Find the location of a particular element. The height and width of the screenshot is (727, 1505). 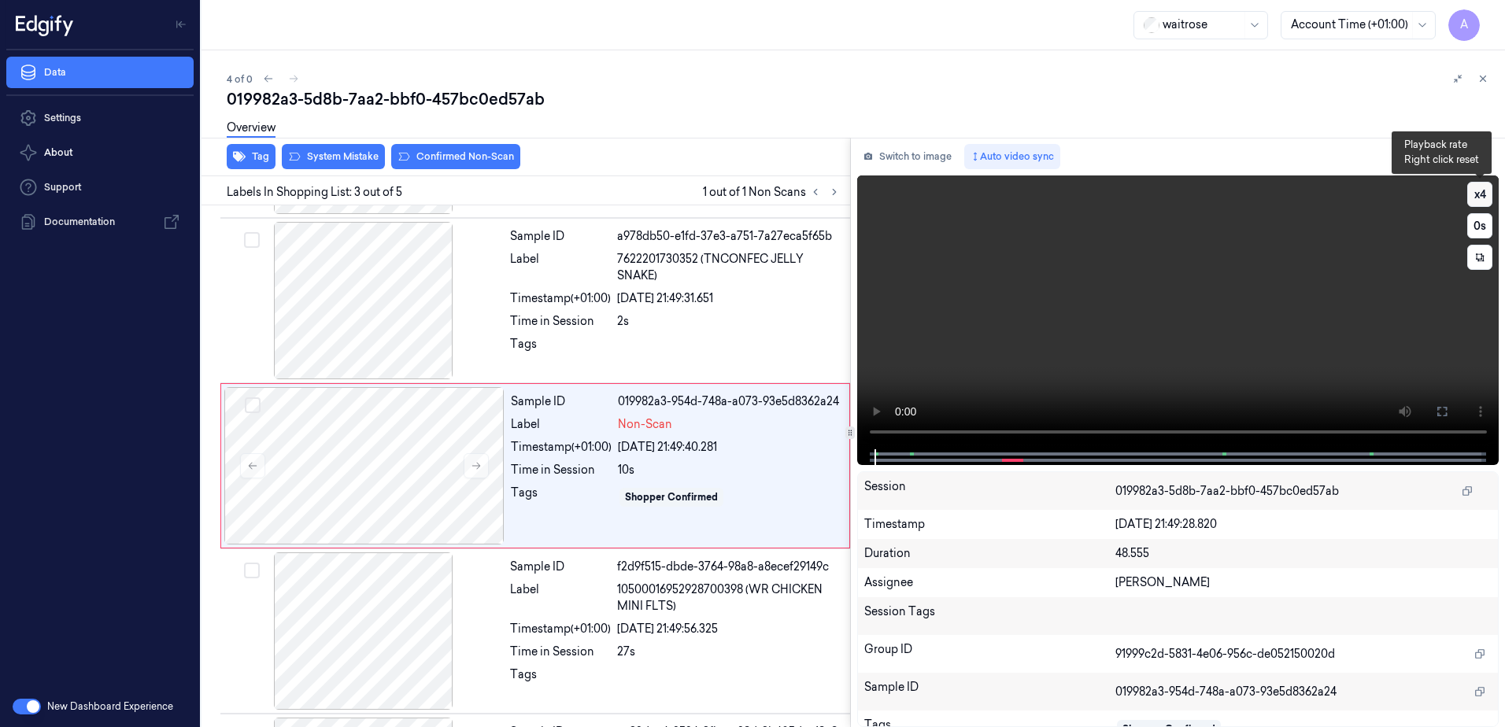

button: About is located at coordinates (100, 153).